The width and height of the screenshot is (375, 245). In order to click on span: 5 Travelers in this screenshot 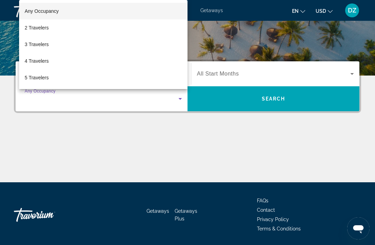, I will do `click(36, 78)`.